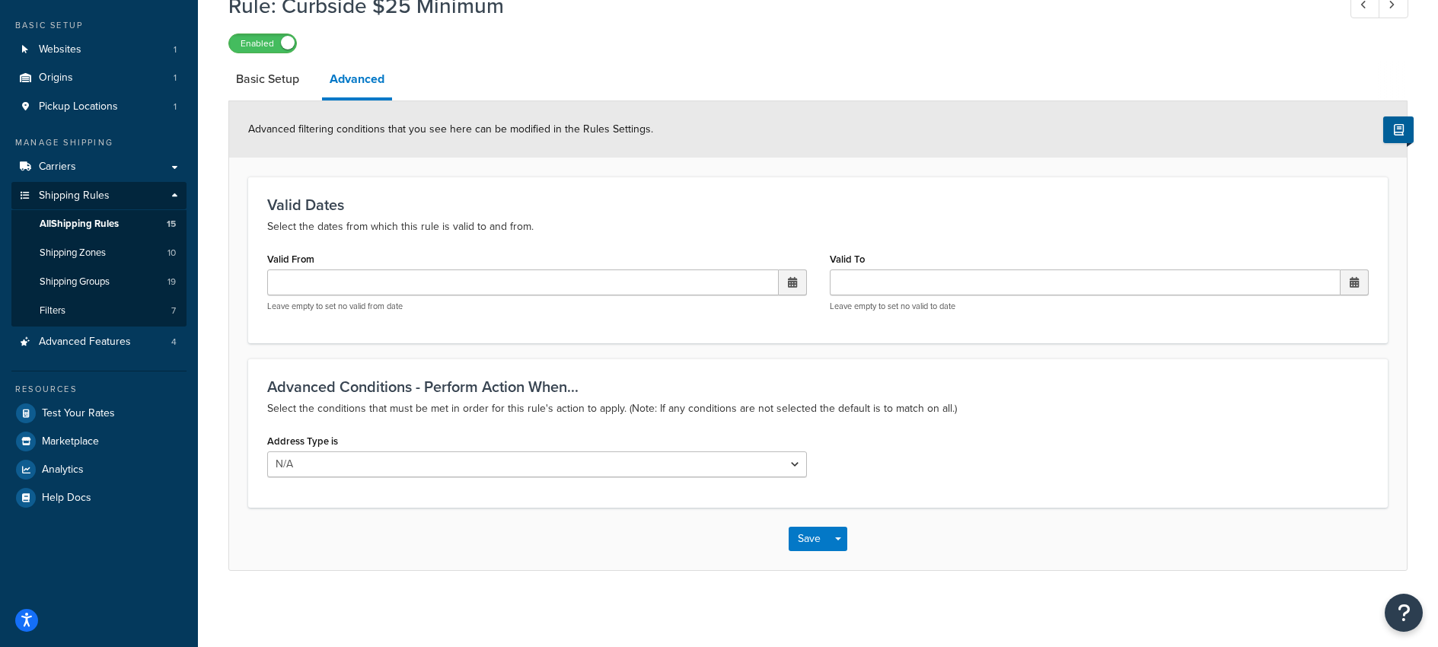  I want to click on li: Help Docs, so click(99, 498).